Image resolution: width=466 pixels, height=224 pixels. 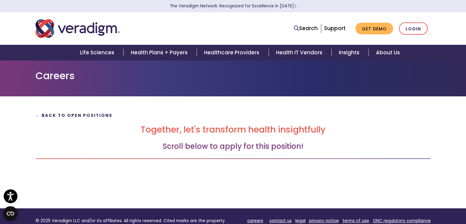 I want to click on a: terms of use, so click(x=356, y=220).